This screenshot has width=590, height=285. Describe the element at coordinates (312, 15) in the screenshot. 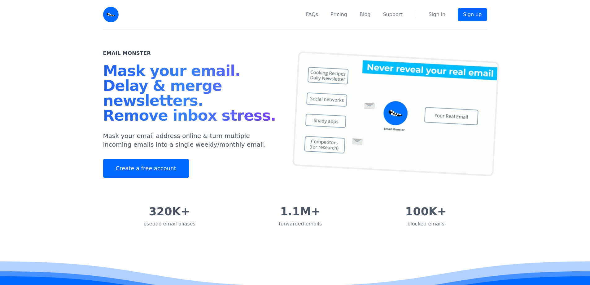

I see `a: FAQs` at that location.